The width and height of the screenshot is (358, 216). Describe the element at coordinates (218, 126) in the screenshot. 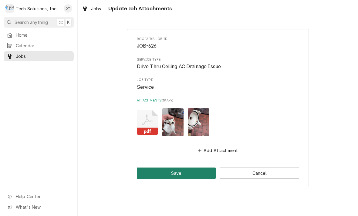

I see `div: Attachments` at that location.